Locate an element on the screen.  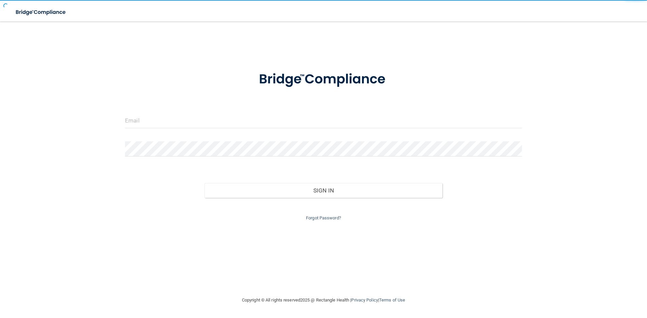
input: Email is located at coordinates (323, 121).